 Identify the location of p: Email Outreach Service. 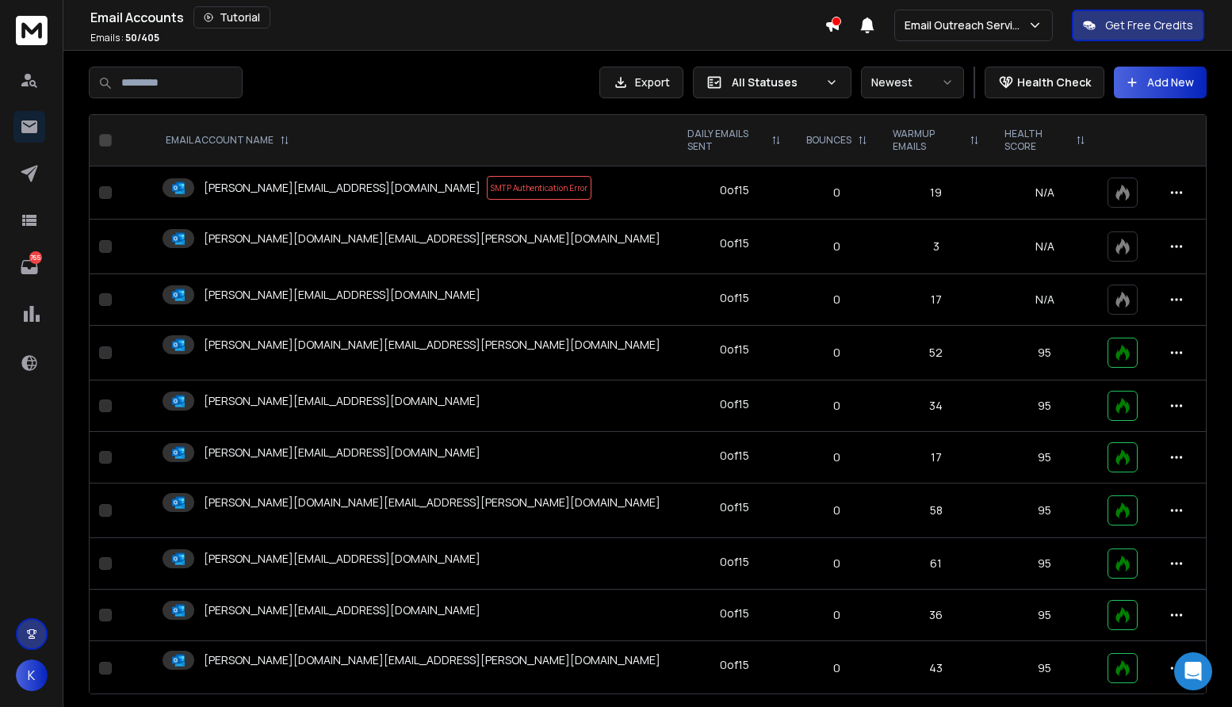
(966, 25).